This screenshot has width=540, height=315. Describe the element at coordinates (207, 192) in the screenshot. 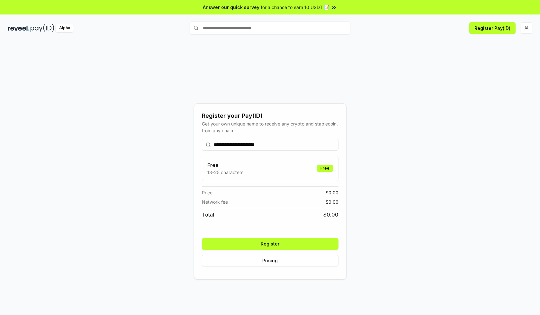

I see `span: Price` at that location.